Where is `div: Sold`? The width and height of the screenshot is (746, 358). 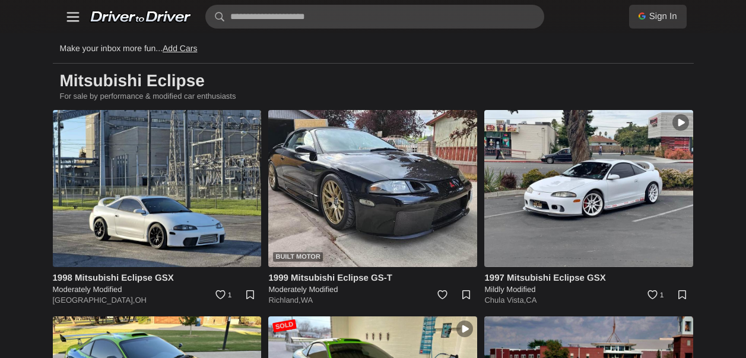
div: Sold is located at coordinates (284, 325).